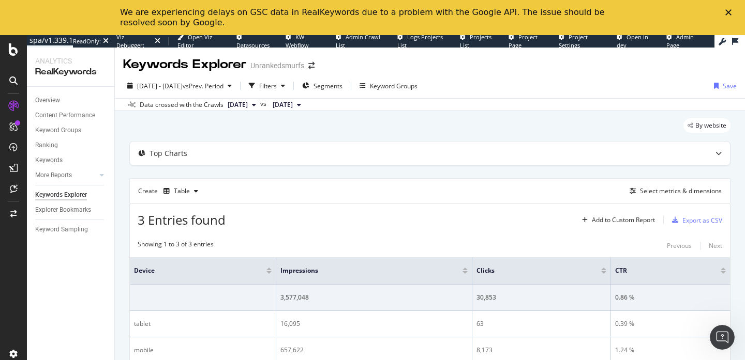  What do you see at coordinates (523, 41) in the screenshot?
I see `span: Project Page` at bounding box center [523, 41].